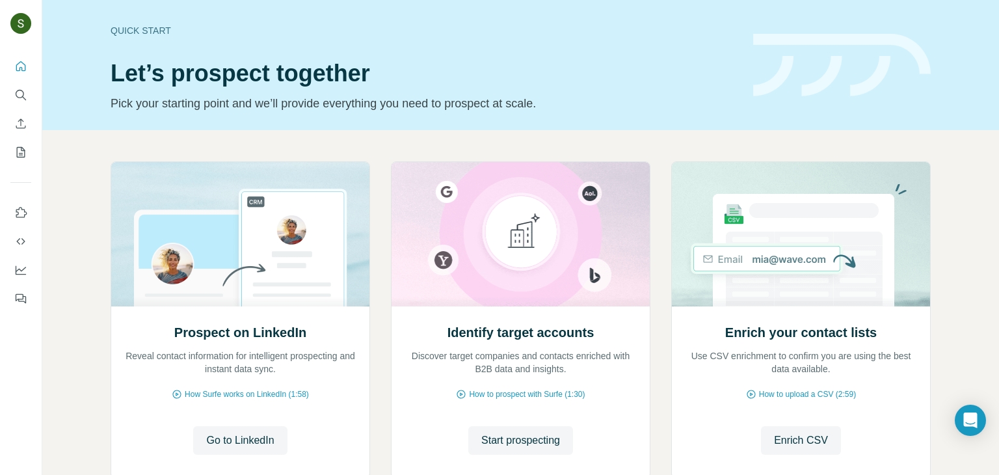 The image size is (999, 475). What do you see at coordinates (807, 394) in the screenshot?
I see `span: How to upload a CSV (2:59)` at bounding box center [807, 394].